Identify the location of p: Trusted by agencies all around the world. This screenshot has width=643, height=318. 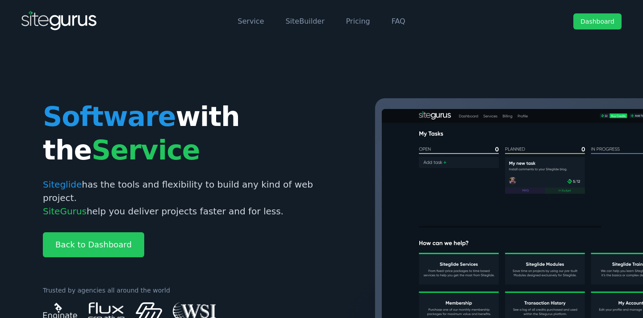
(179, 290).